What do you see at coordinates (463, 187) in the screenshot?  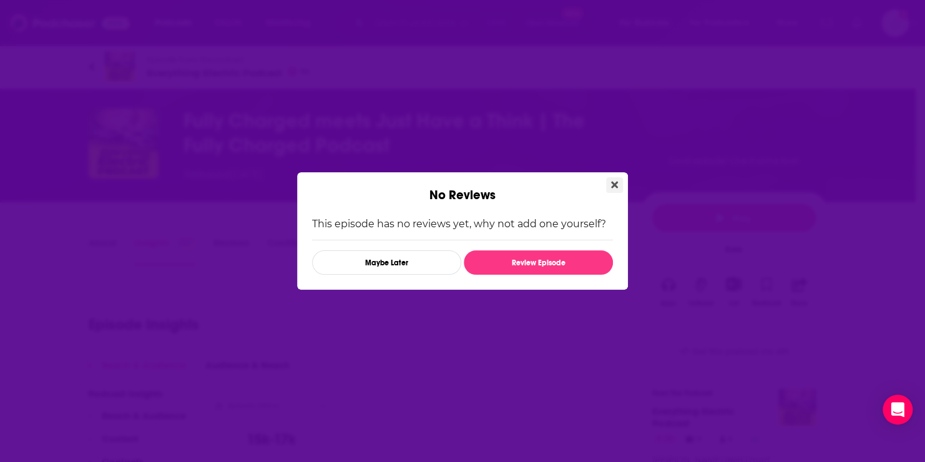 I see `div: No Reviews` at bounding box center [463, 187].